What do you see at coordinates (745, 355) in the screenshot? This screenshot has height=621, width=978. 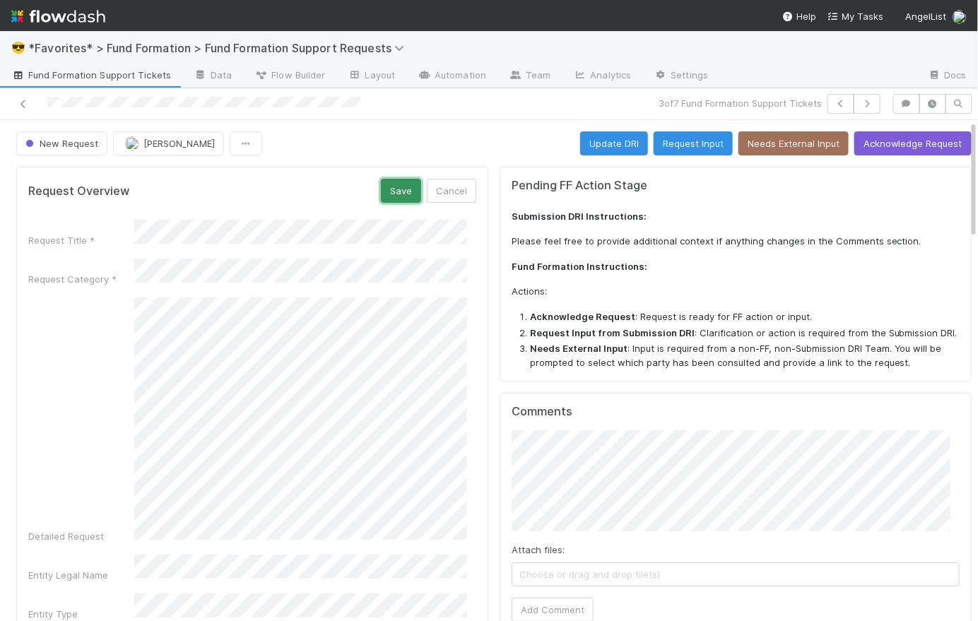 I see `li: : Input is required from a non-FF, non-Submission DRI Team. You will be prompted to select which ...` at bounding box center [745, 355].